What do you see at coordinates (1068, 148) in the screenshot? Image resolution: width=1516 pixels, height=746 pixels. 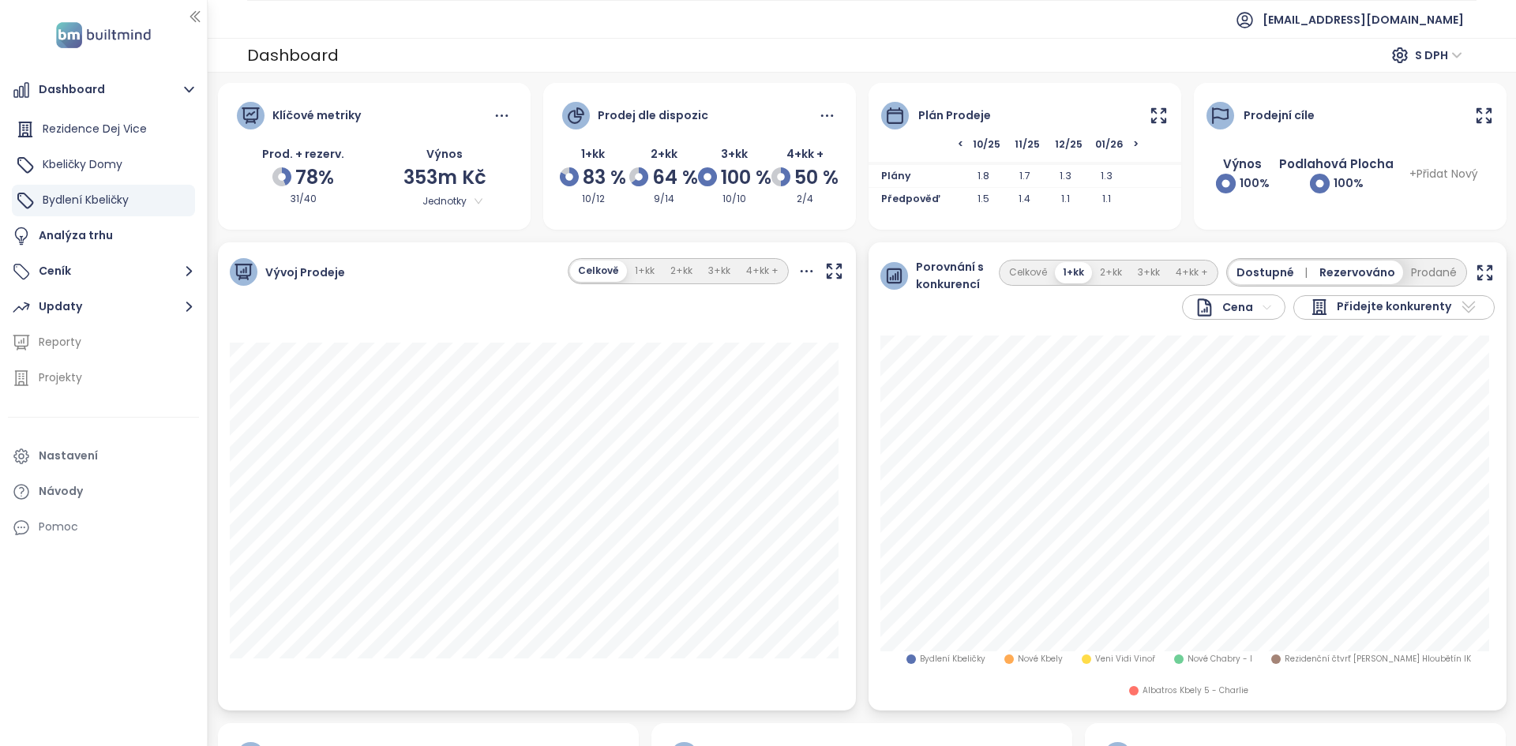 I see `span: 12/25` at bounding box center [1068, 148].